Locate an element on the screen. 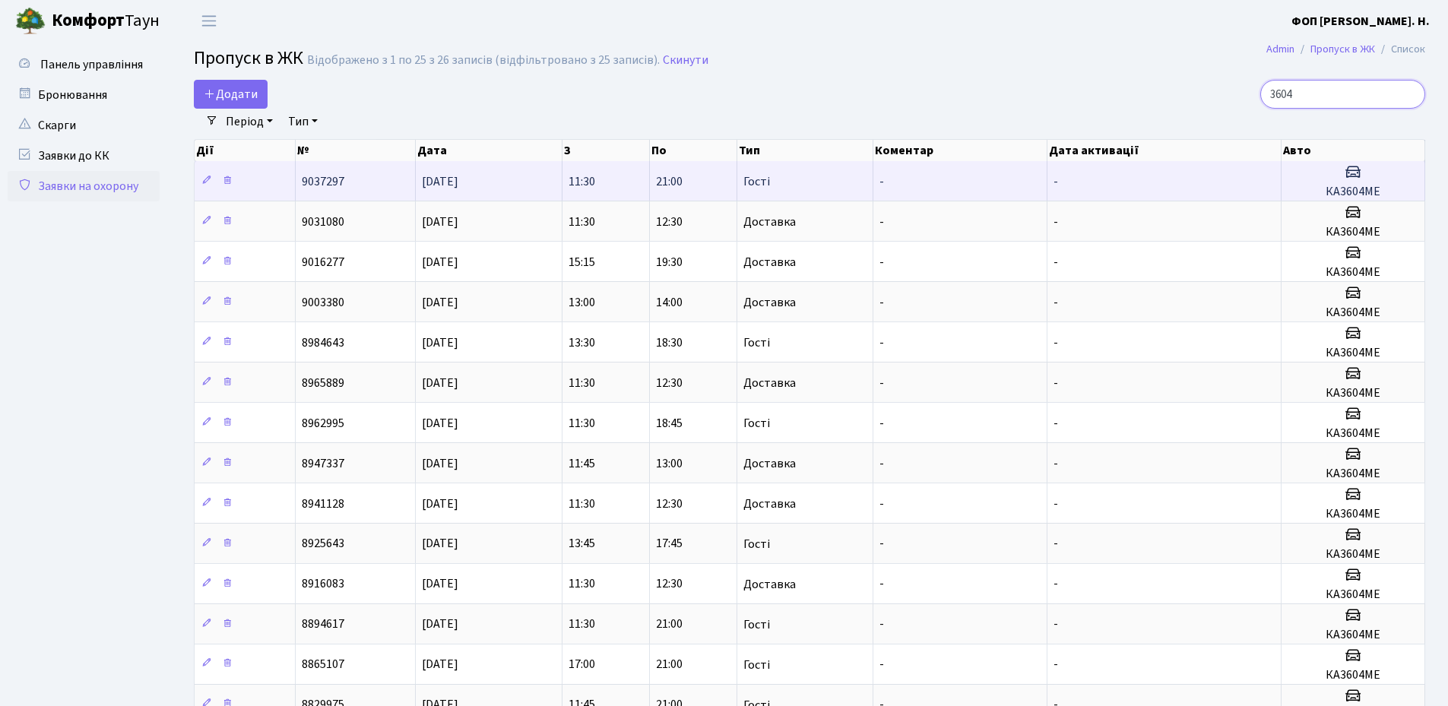  b: Комфорт is located at coordinates (88, 21).